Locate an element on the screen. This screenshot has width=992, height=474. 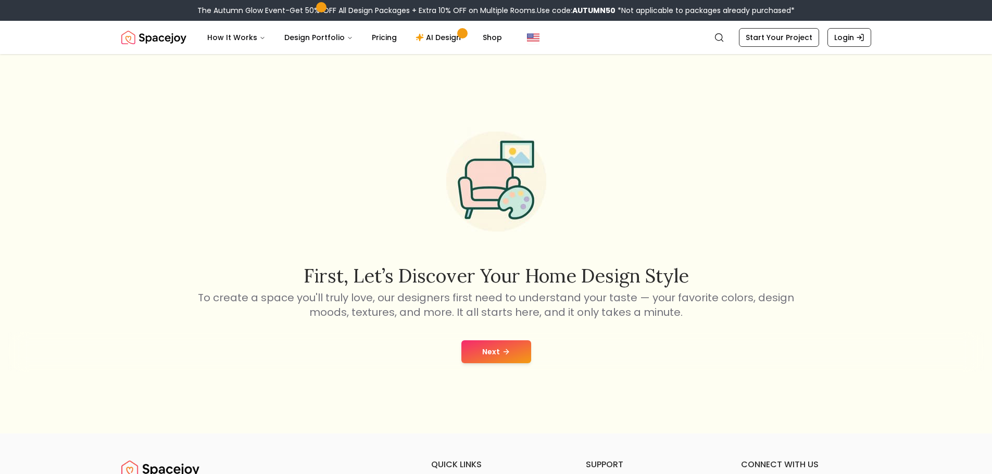
button: Next is located at coordinates (496, 352).